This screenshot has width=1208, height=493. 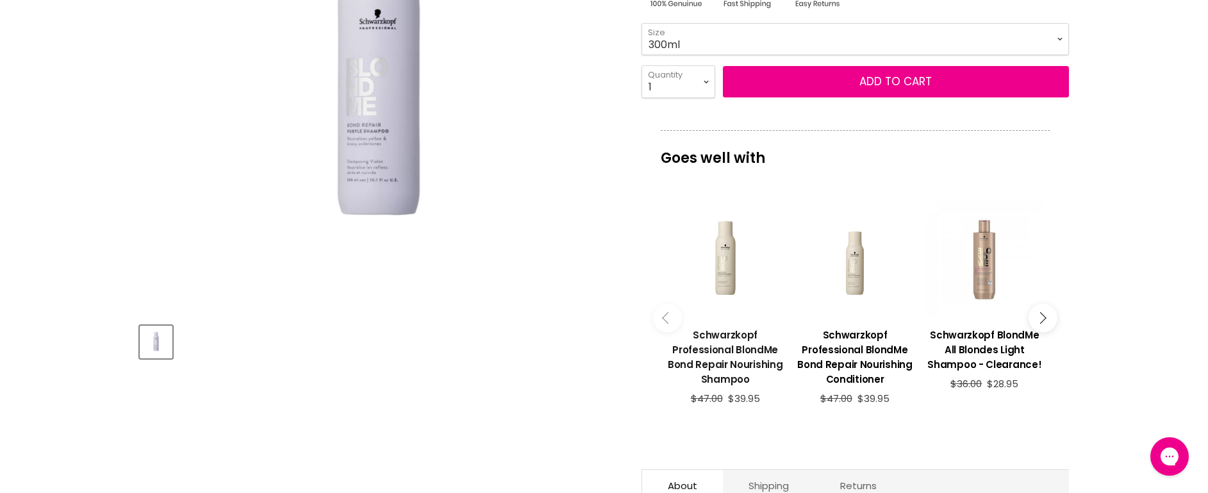 What do you see at coordinates (1002, 383) in the screenshot?
I see `span: $28.95` at bounding box center [1002, 383].